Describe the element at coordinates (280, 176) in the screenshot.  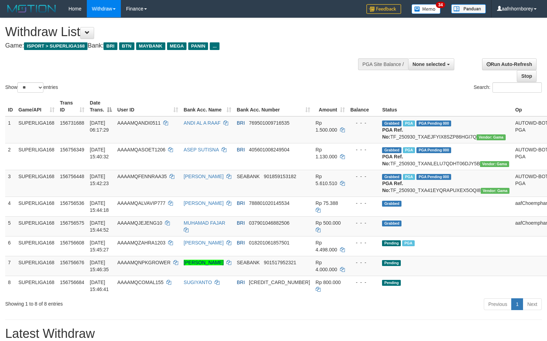
I see `span: Copy 901859153182 to clipboard` at that location.